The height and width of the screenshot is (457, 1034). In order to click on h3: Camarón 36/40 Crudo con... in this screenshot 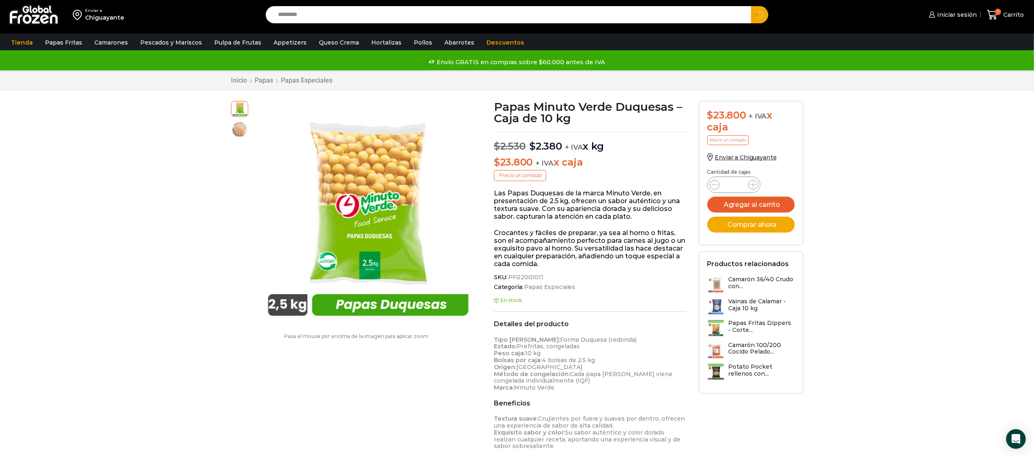, I will do `click(762, 283)`.